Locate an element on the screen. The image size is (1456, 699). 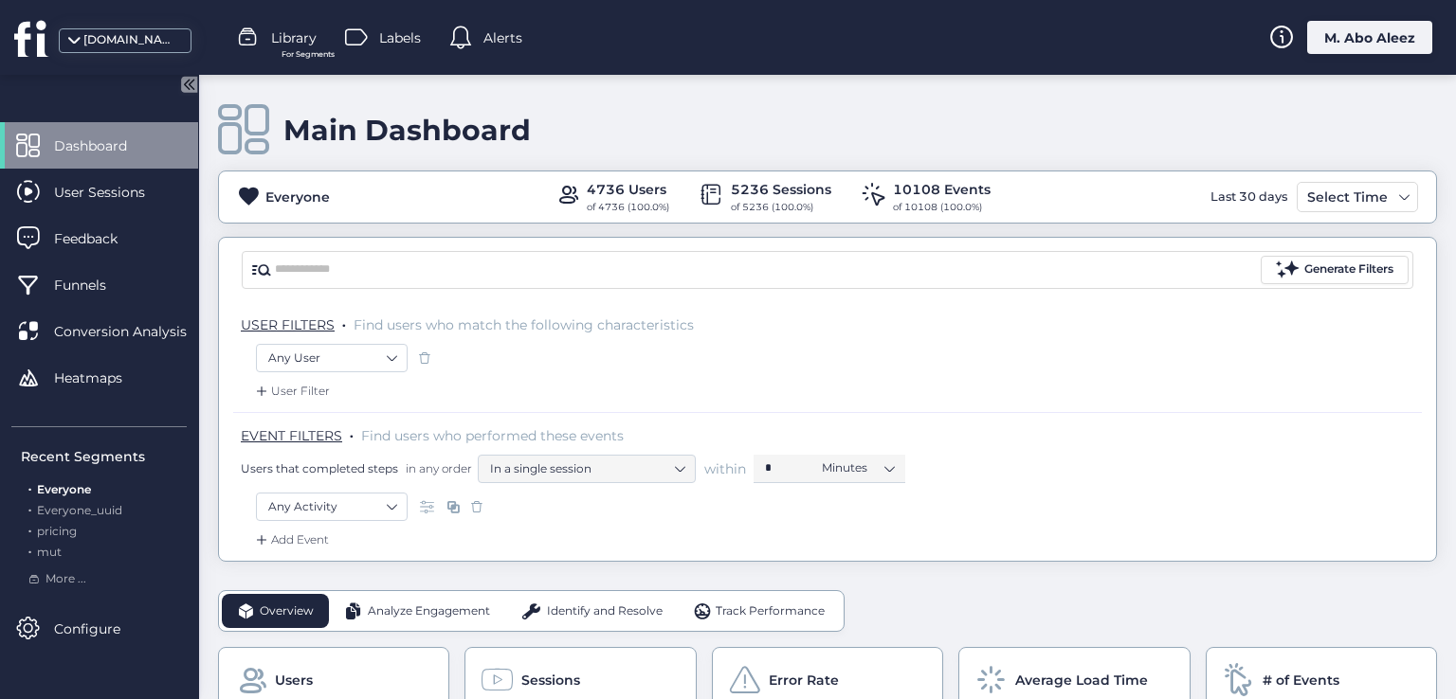
span: USER FILTERS is located at coordinates (287, 325).